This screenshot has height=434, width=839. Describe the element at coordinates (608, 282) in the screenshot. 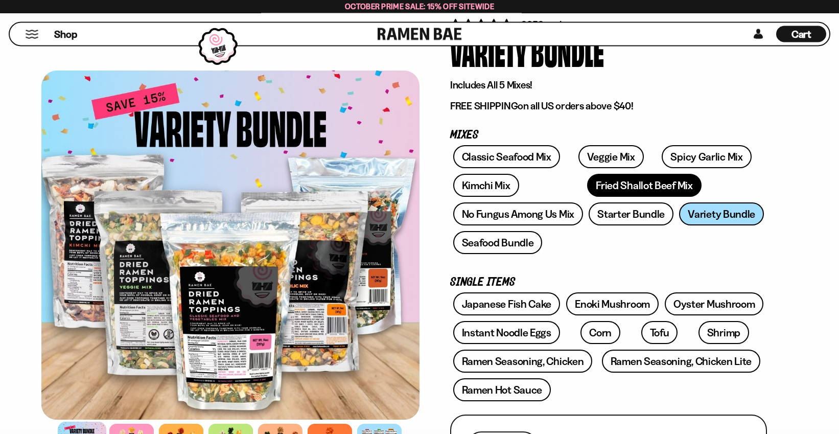

I see `p: Single Items` at that location.